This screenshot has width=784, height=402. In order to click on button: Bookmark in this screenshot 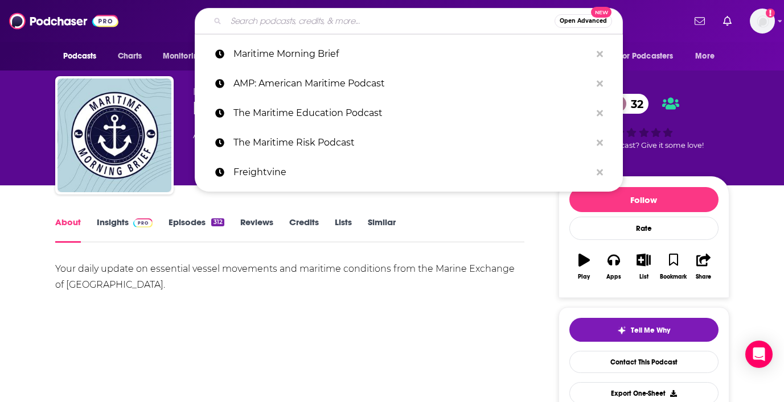, I will do `click(673, 267)`.